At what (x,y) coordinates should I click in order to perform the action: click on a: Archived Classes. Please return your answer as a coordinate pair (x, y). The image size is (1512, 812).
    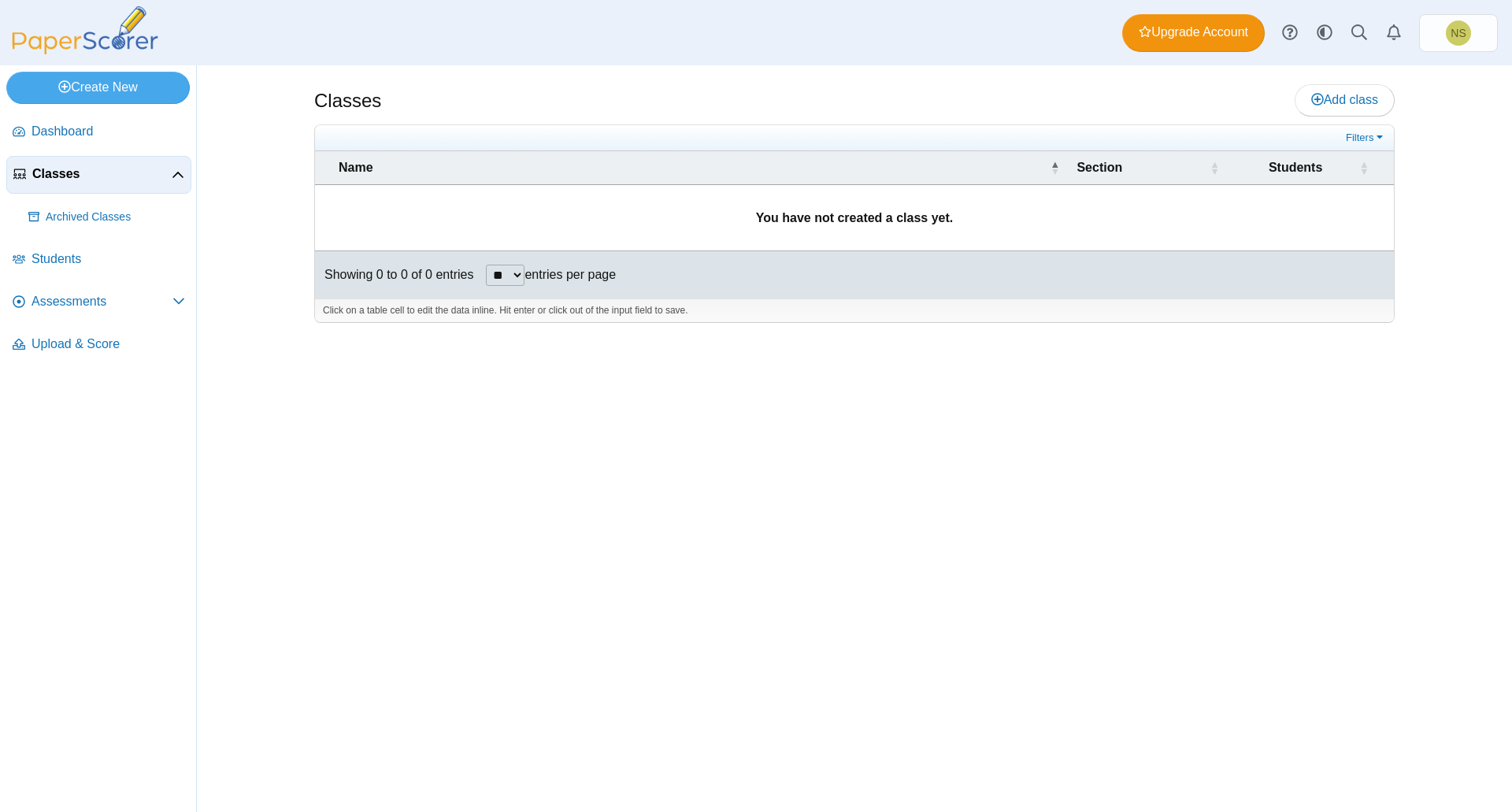
    Looking at the image, I should click on (106, 217).